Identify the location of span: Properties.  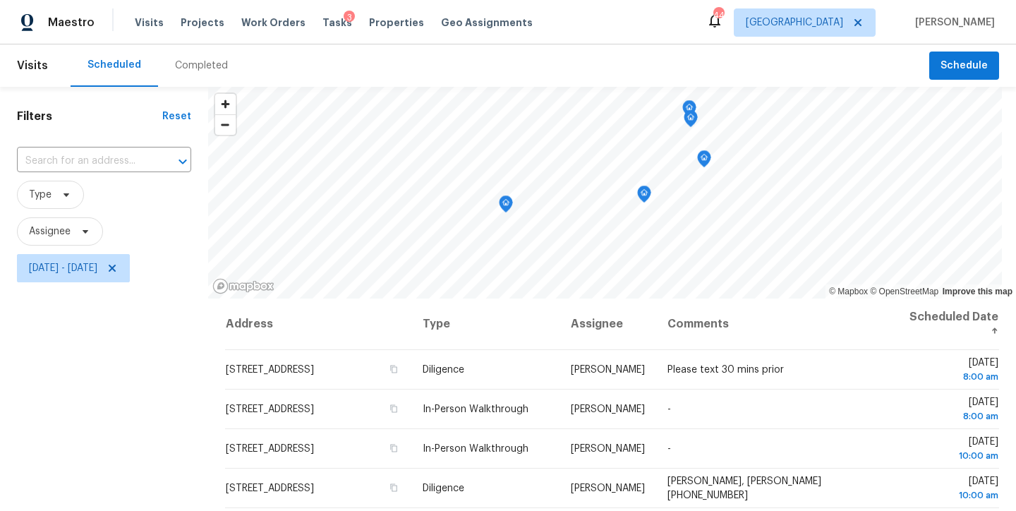
(397, 23).